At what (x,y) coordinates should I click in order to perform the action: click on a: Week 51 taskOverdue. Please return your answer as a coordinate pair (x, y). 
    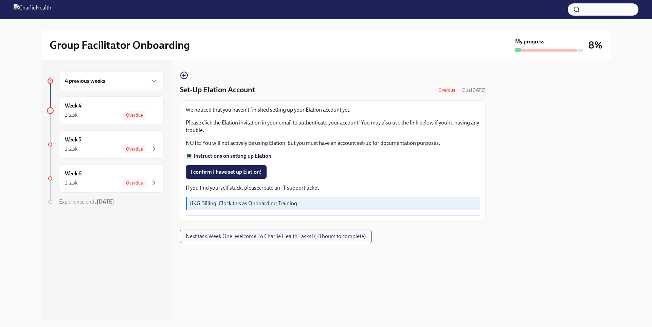
    Looking at the image, I should click on (105, 145).